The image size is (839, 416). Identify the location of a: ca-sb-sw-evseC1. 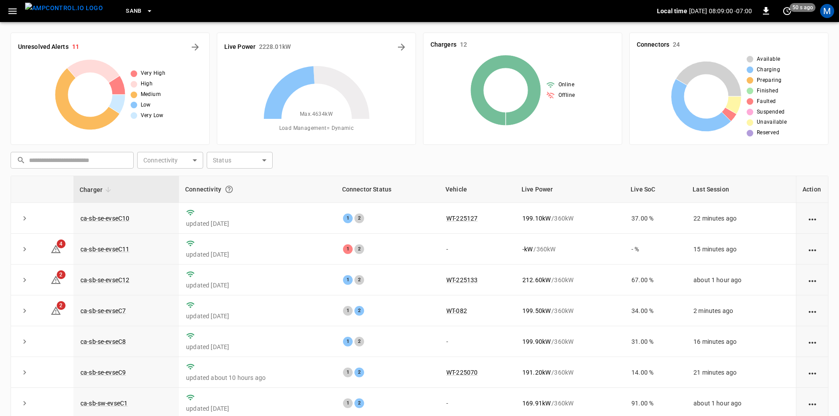
(104, 403).